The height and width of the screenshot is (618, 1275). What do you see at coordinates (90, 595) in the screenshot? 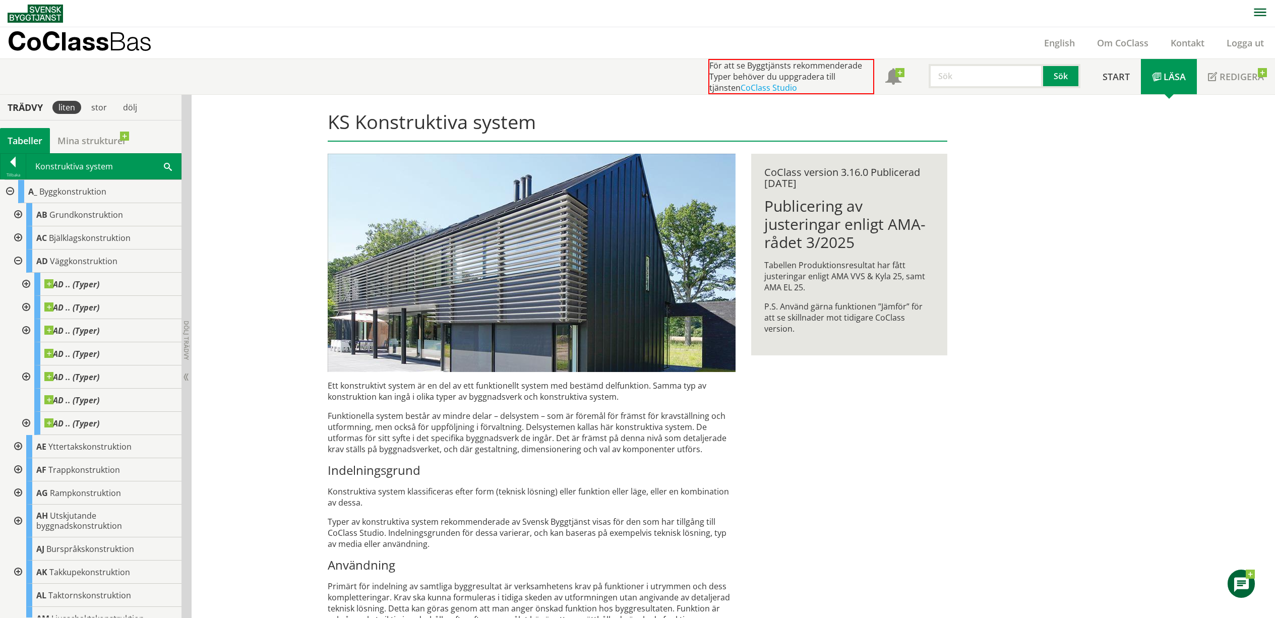
I see `span: Taktornskonstruktion` at bounding box center [90, 595].